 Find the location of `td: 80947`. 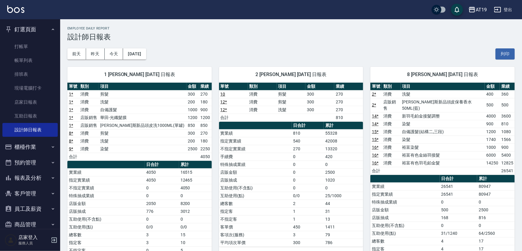

td: 80947 is located at coordinates (496, 187).